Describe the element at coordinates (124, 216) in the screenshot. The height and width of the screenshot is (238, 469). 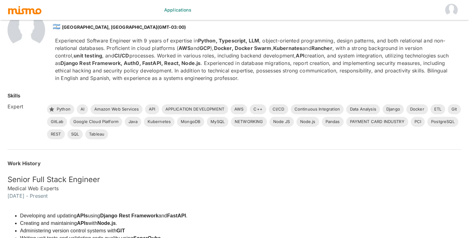
I see `strong: Rest` at that location.